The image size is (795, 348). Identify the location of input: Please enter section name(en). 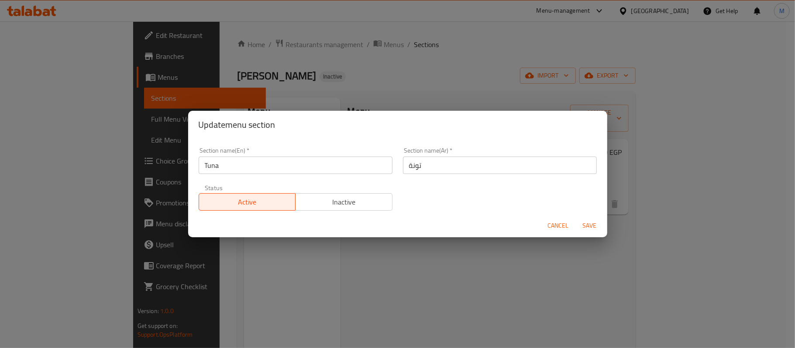
(295, 165).